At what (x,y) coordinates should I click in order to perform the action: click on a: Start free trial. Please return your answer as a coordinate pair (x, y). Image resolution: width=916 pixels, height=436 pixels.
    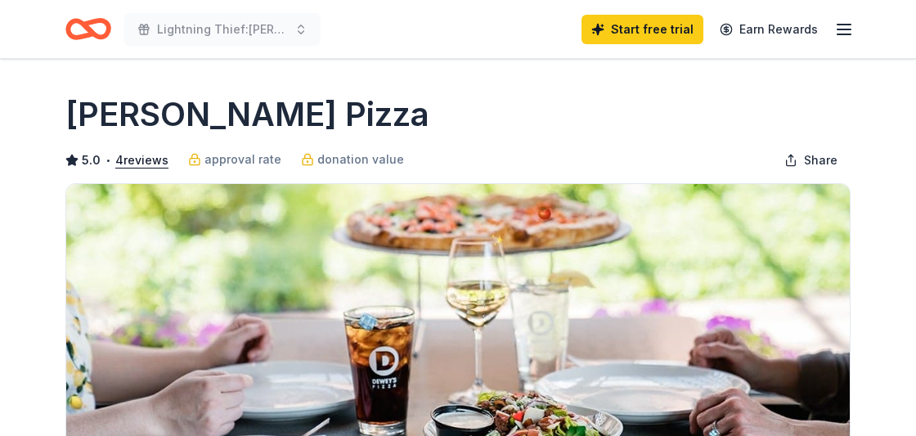
    Looking at the image, I should click on (642, 29).